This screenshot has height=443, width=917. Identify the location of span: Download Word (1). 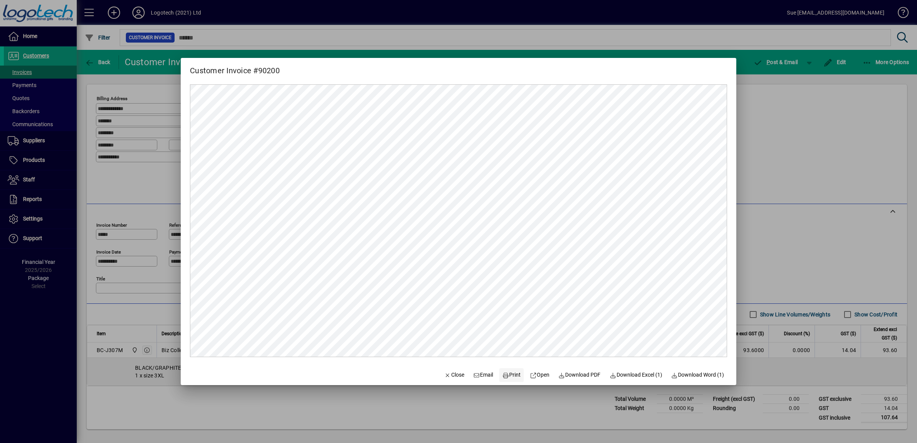
(698, 375).